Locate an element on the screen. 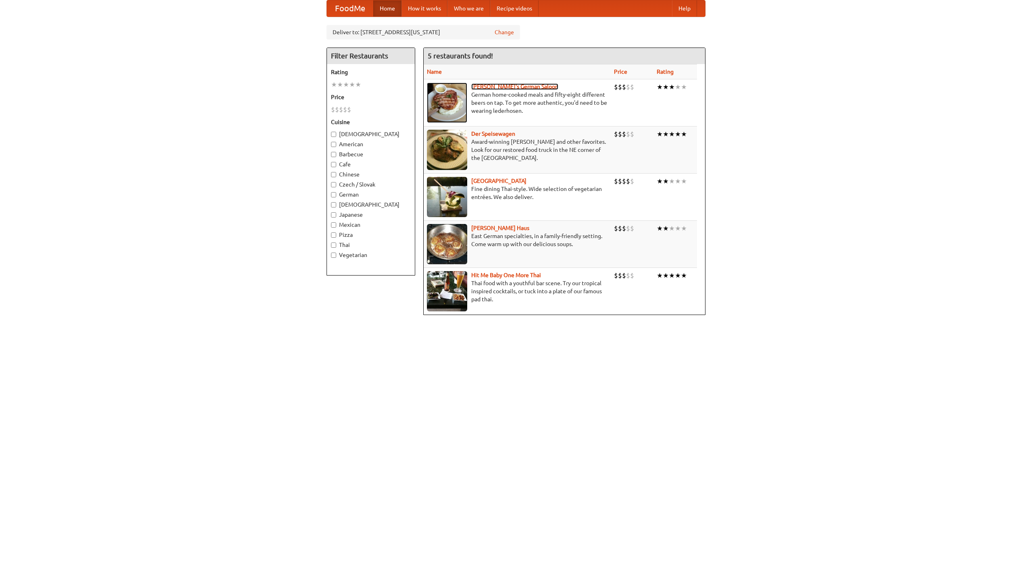 This screenshot has width=1032, height=570. input: Cafe is located at coordinates (333, 164).